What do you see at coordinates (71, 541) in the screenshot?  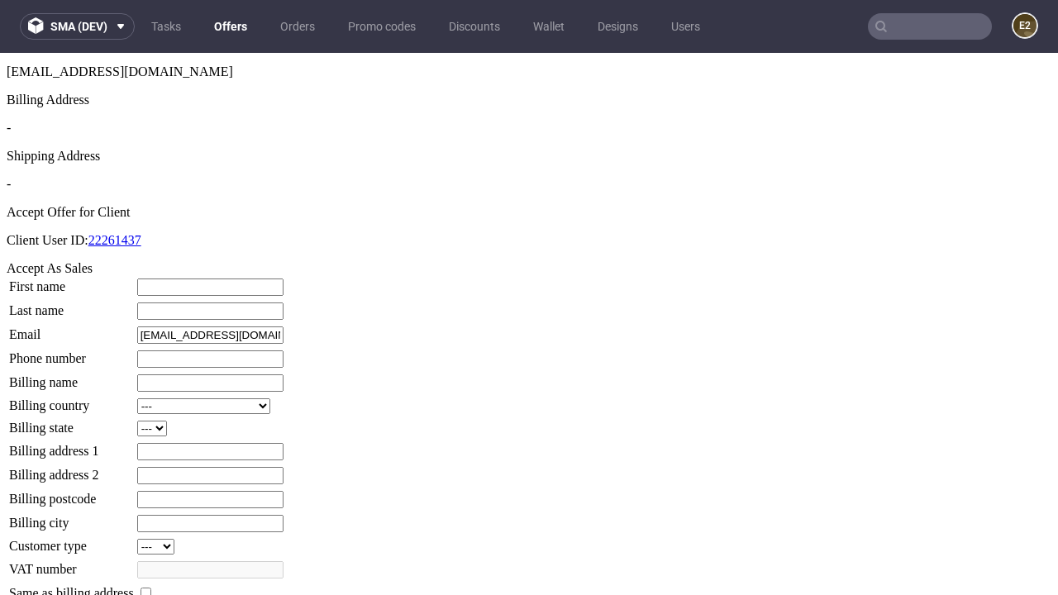 I see `td: Same as billing address` at bounding box center [71, 541].